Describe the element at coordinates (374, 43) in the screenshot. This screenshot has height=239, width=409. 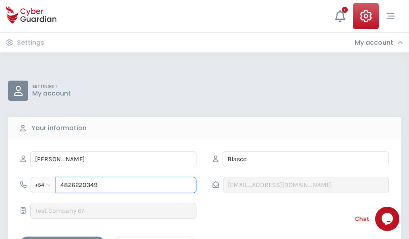
I see `h3: My account` at that location.